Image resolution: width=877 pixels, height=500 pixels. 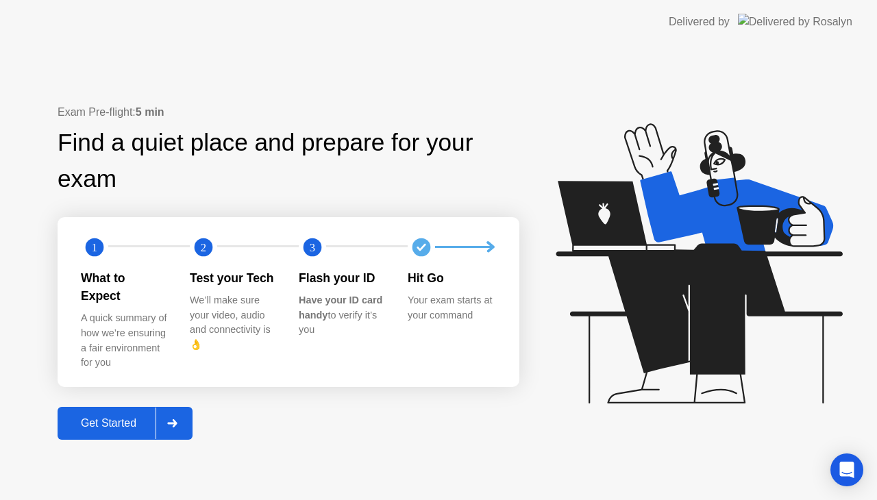 What do you see at coordinates (312, 247) in the screenshot?
I see `text: 3` at bounding box center [312, 247].